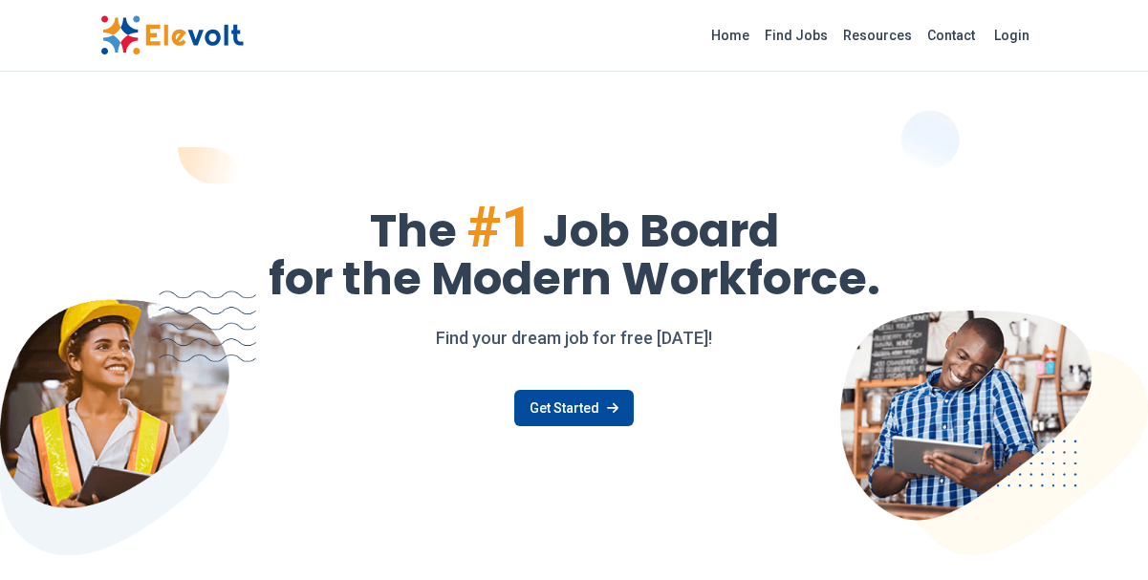  I want to click on a: Find Jobs, so click(797, 35).